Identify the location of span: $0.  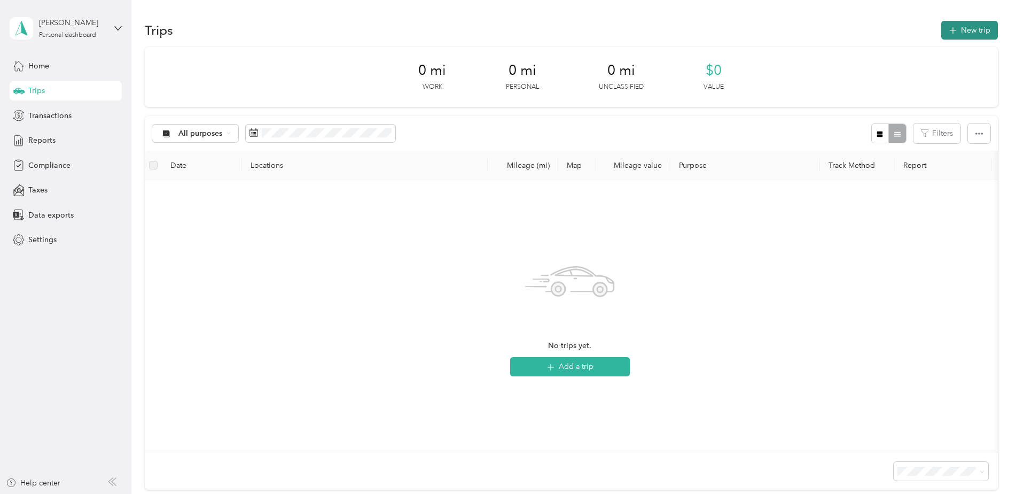
(714, 71).